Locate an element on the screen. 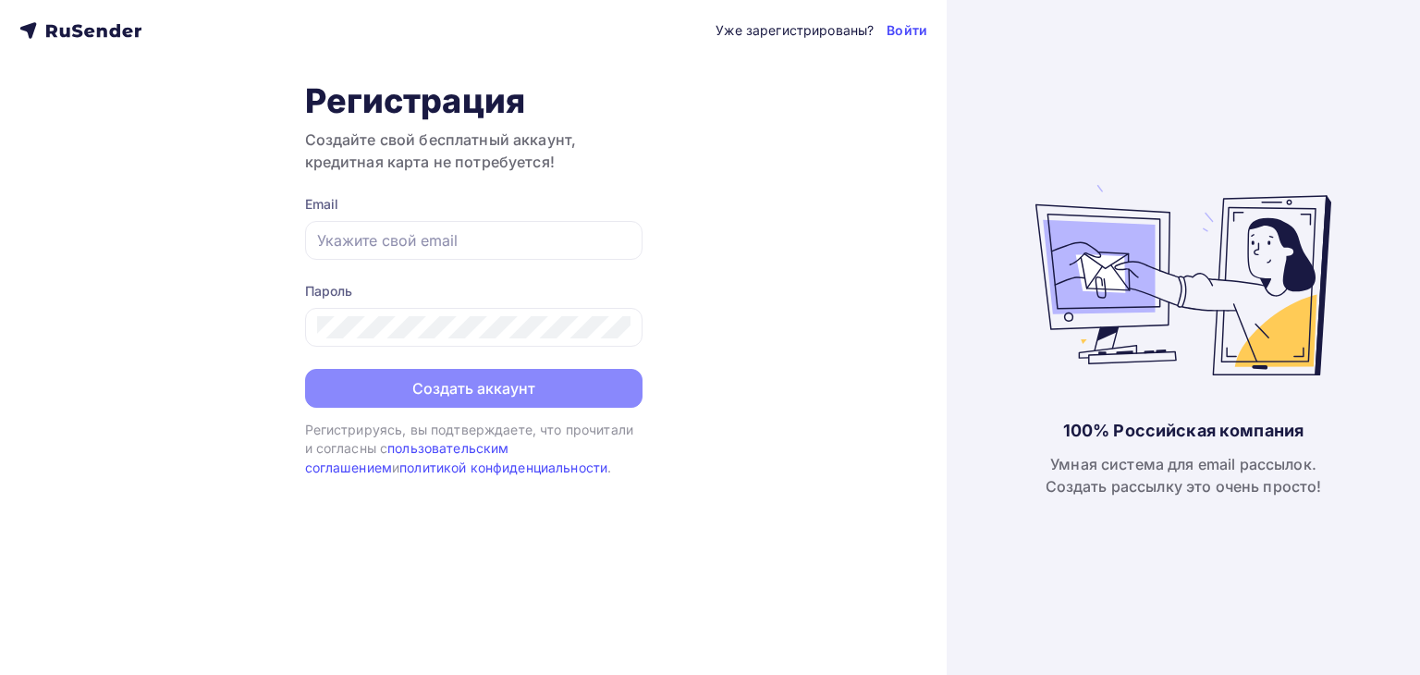 The image size is (1420, 675). h1: Регистрация is located at coordinates (473, 101).